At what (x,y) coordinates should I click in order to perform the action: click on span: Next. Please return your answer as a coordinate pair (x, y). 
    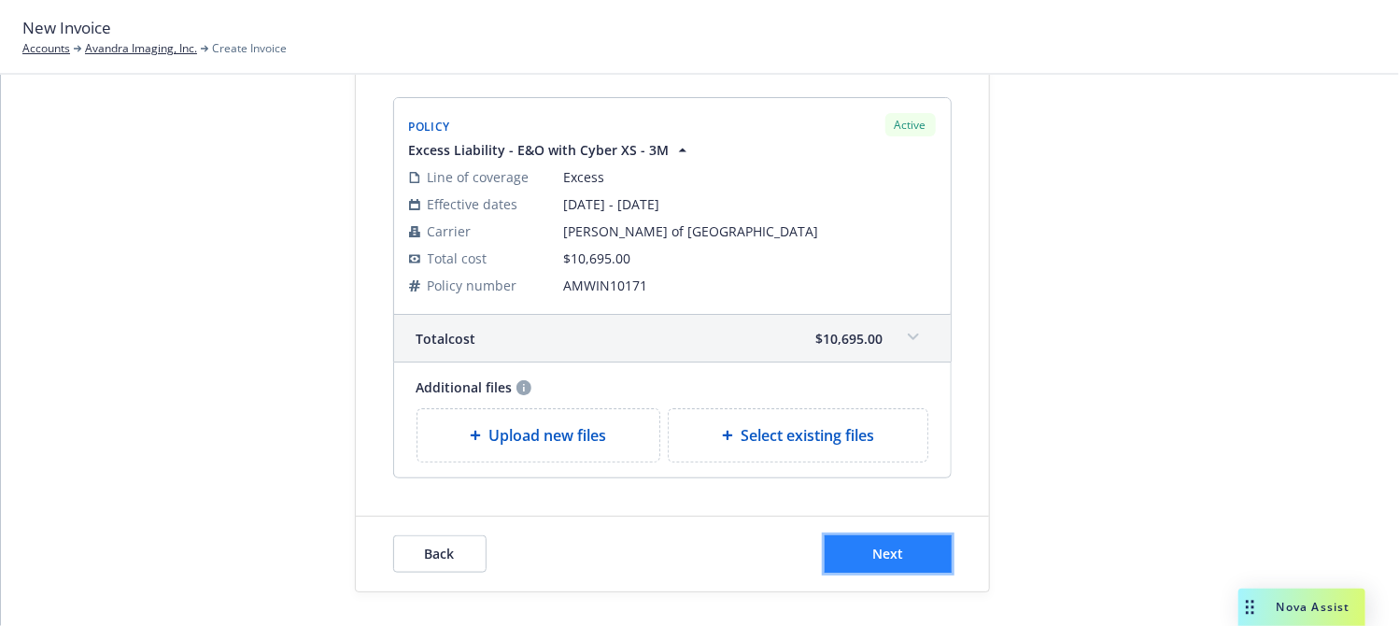
    Looking at the image, I should click on (887, 553).